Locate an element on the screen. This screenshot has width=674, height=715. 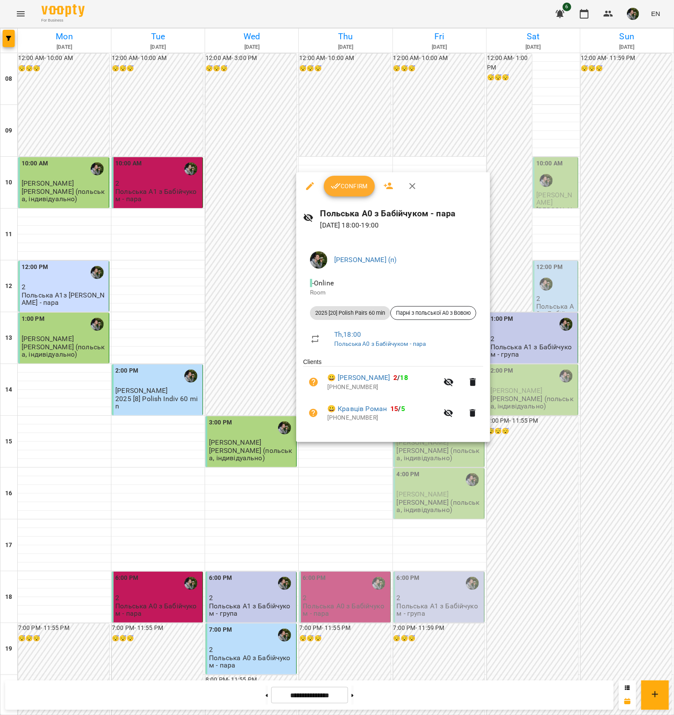
a: Th , 18:00 is located at coordinates (347, 334).